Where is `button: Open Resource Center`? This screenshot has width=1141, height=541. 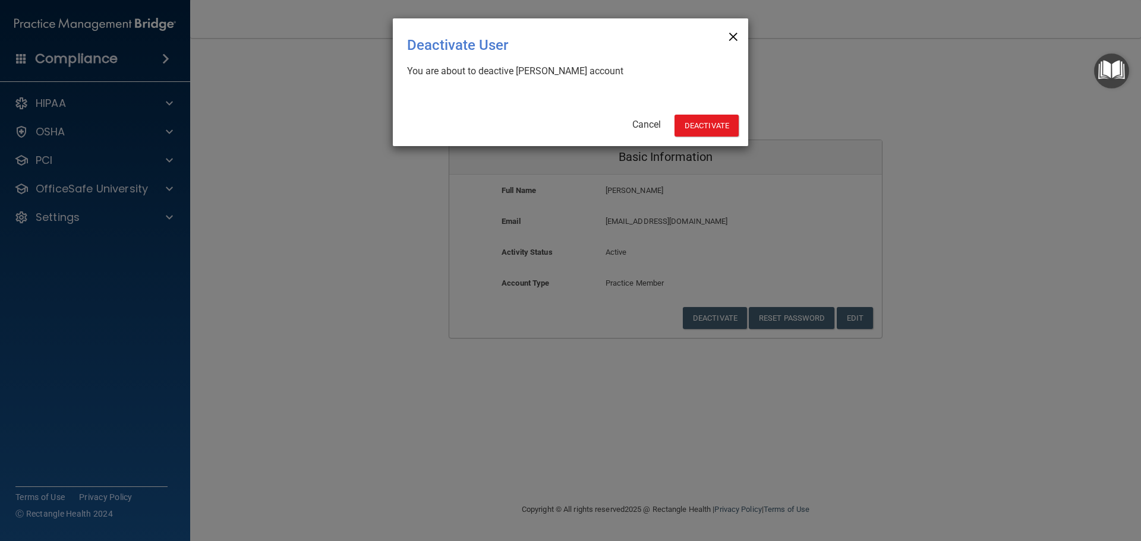
button: Open Resource Center is located at coordinates (1111, 71).